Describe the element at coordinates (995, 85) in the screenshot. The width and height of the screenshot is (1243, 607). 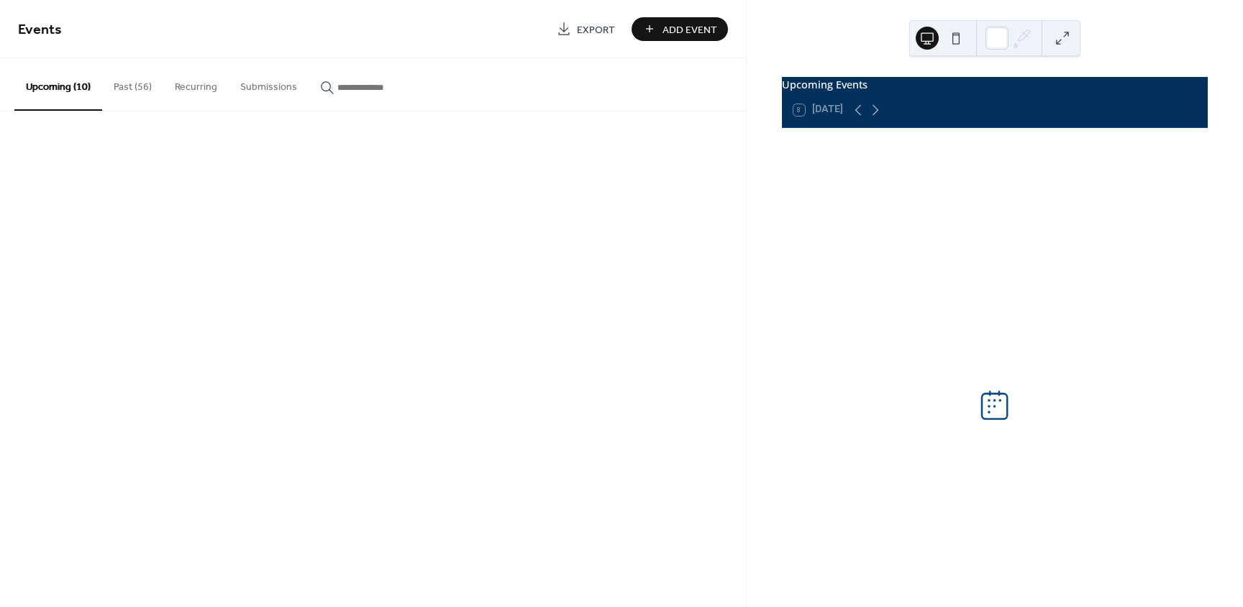
I see `div: Upcoming Events` at that location.